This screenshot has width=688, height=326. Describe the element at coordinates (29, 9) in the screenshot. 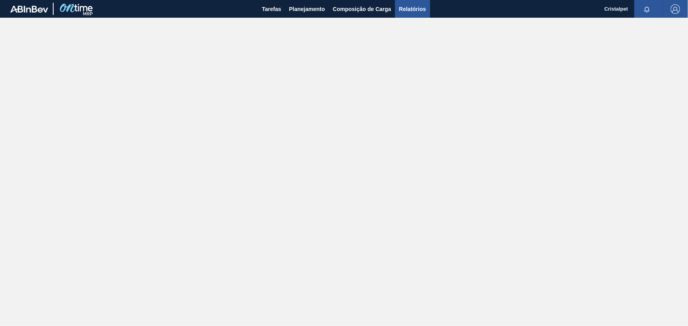

I see `img: TNhmsLtSVTkK8tSr43FrP2fwEKptu5GPRR3wAAAABJRU5ErkJggg==` at that location.